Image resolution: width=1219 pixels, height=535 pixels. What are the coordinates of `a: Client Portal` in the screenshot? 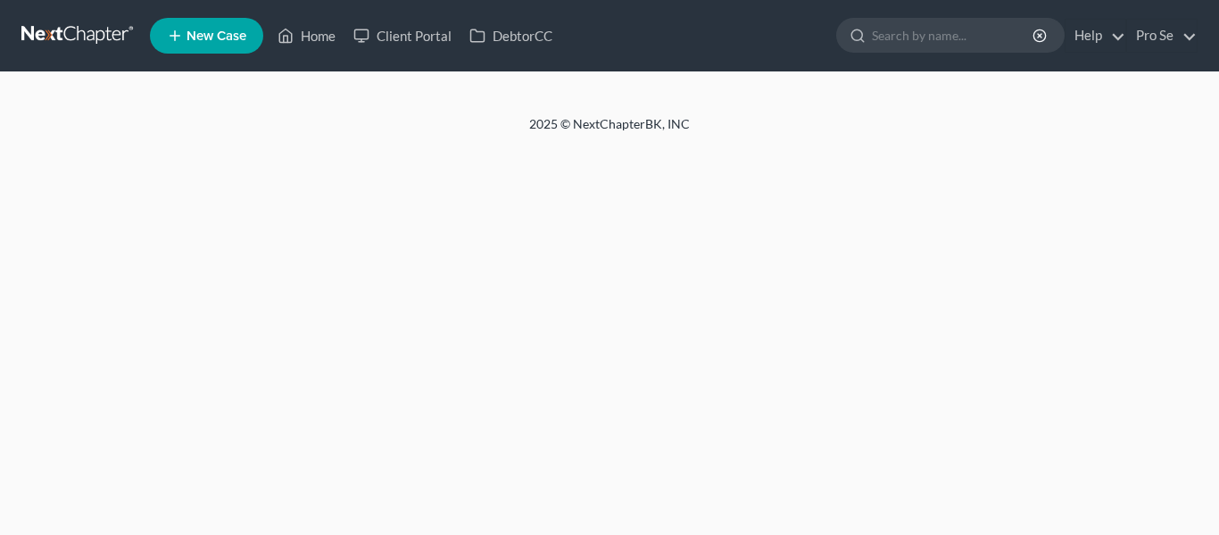 It's located at (403, 36).